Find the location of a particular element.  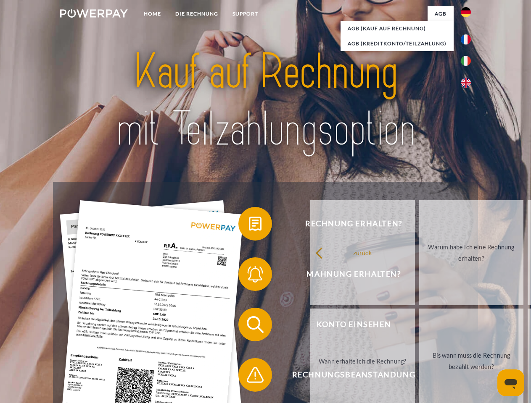

div: Bis wann muss die Rechnung bezahlt werden? is located at coordinates (471, 361).